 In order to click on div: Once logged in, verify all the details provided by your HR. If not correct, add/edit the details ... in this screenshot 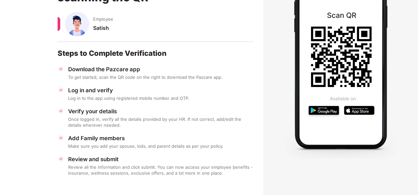, I will do `click(160, 122)`.